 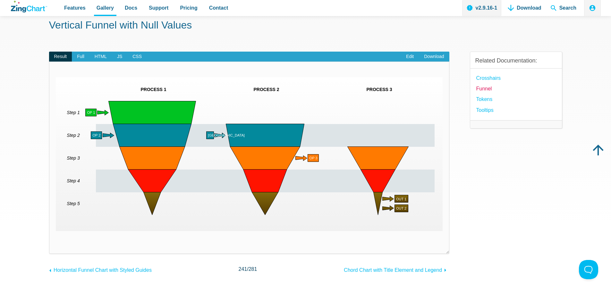 I want to click on span: Docs, so click(x=131, y=8).